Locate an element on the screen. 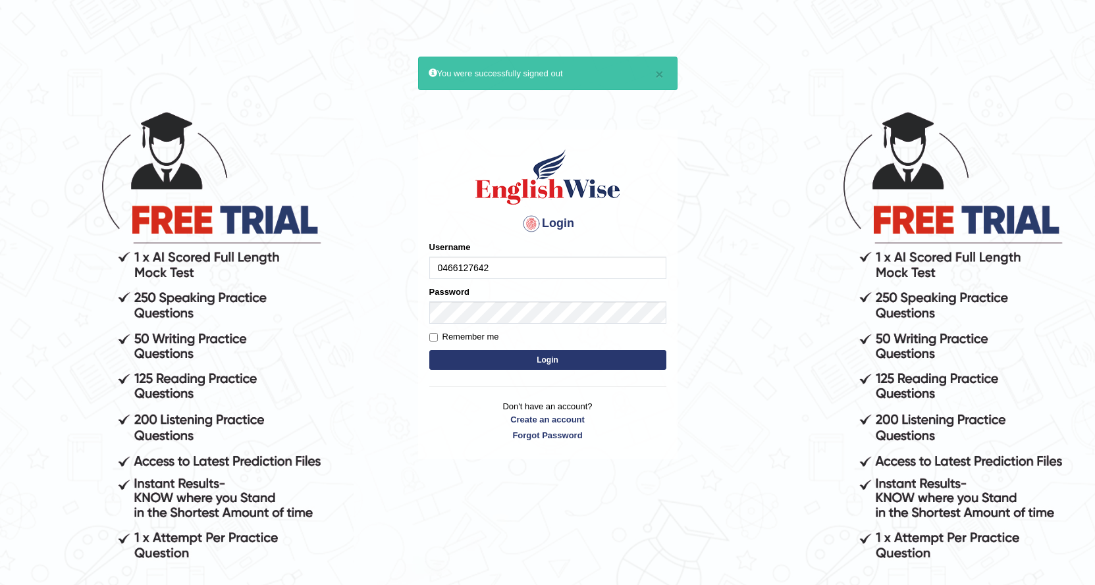 The width and height of the screenshot is (1095, 585). button: Login is located at coordinates (548, 360).